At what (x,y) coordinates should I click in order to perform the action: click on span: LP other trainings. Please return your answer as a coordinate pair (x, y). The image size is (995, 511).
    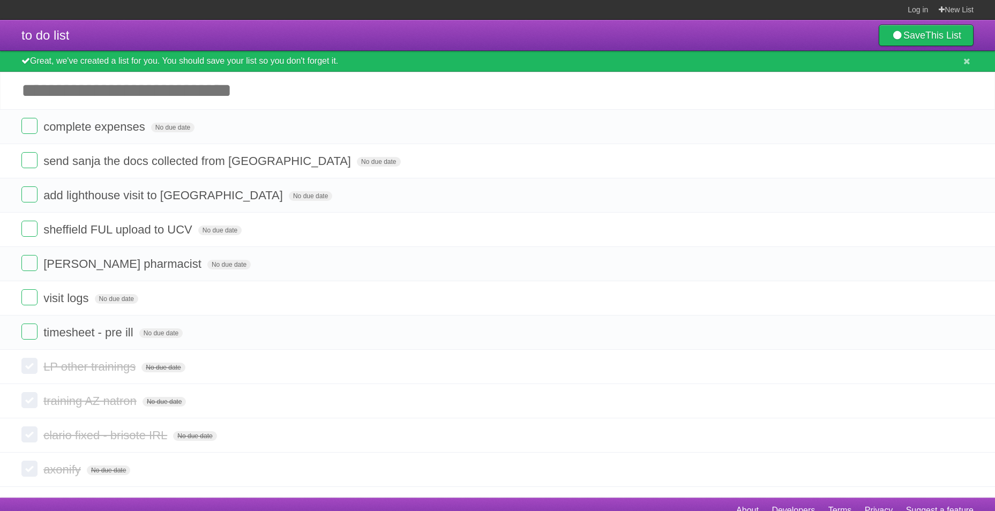
    Looking at the image, I should click on (91, 366).